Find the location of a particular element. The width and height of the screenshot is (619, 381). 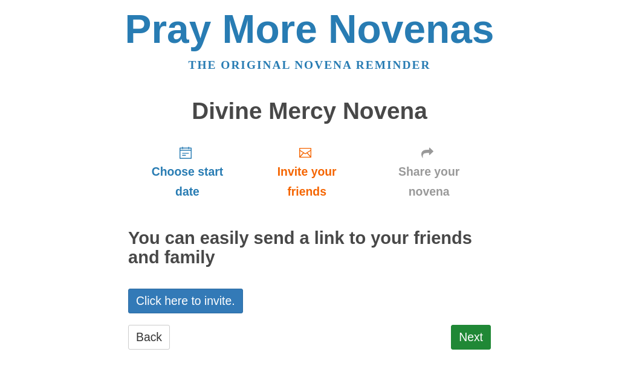

span: Share your novena is located at coordinates (428, 182).